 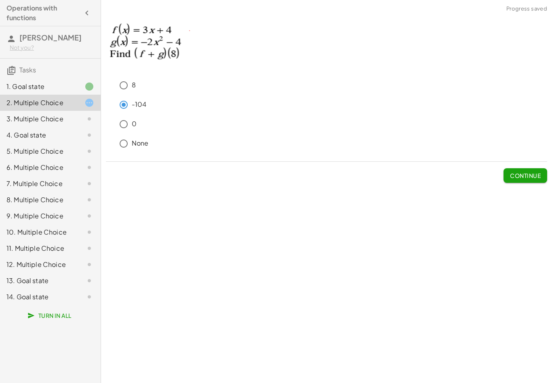 What do you see at coordinates (89, 86) in the screenshot?
I see `i: Task finished.` at bounding box center [89, 86].